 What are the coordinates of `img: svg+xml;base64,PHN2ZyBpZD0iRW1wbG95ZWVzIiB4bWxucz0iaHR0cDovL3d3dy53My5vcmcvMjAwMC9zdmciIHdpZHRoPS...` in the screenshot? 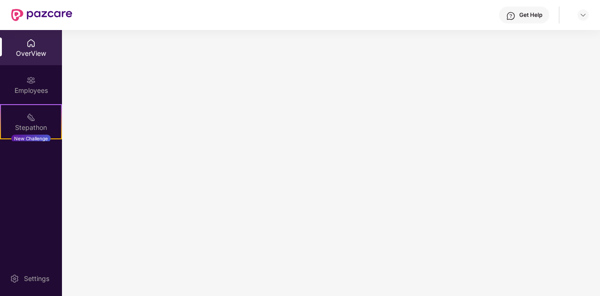 It's located at (31, 80).